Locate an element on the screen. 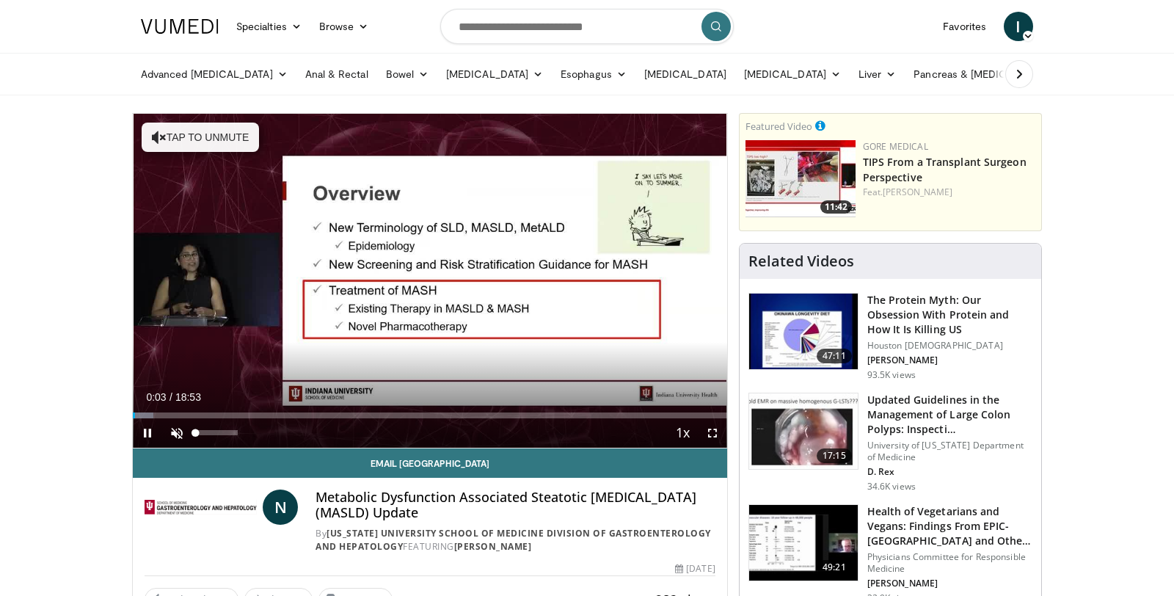 The image size is (1174, 596). a: 11:42 is located at coordinates (801, 178).